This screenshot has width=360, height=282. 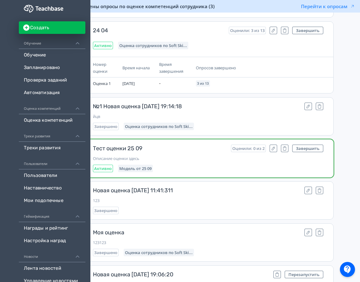 What do you see at coordinates (52, 68) in the screenshot?
I see `a: Запланировано` at bounding box center [52, 68].